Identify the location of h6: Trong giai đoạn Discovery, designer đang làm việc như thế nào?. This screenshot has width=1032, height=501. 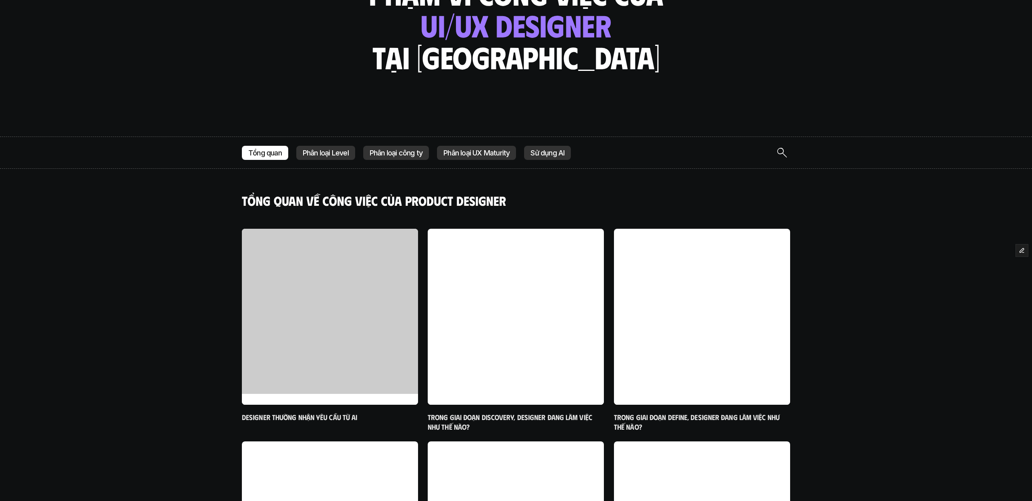
(515, 422).